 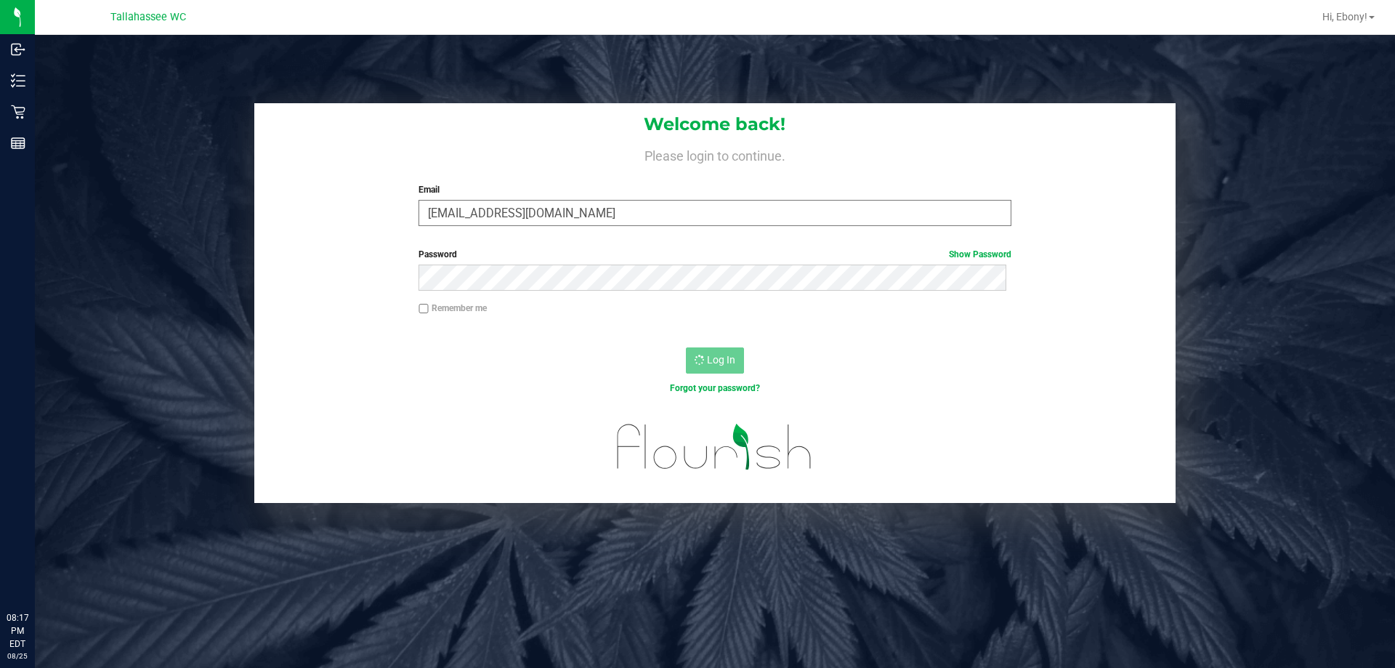 I want to click on span: Hi, Ebony!, so click(x=1345, y=17).